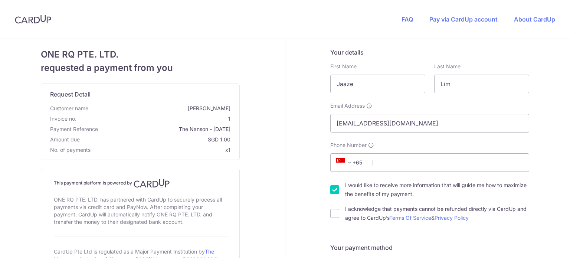  Describe the element at coordinates (155, 119) in the screenshot. I see `span: 1` at that location.